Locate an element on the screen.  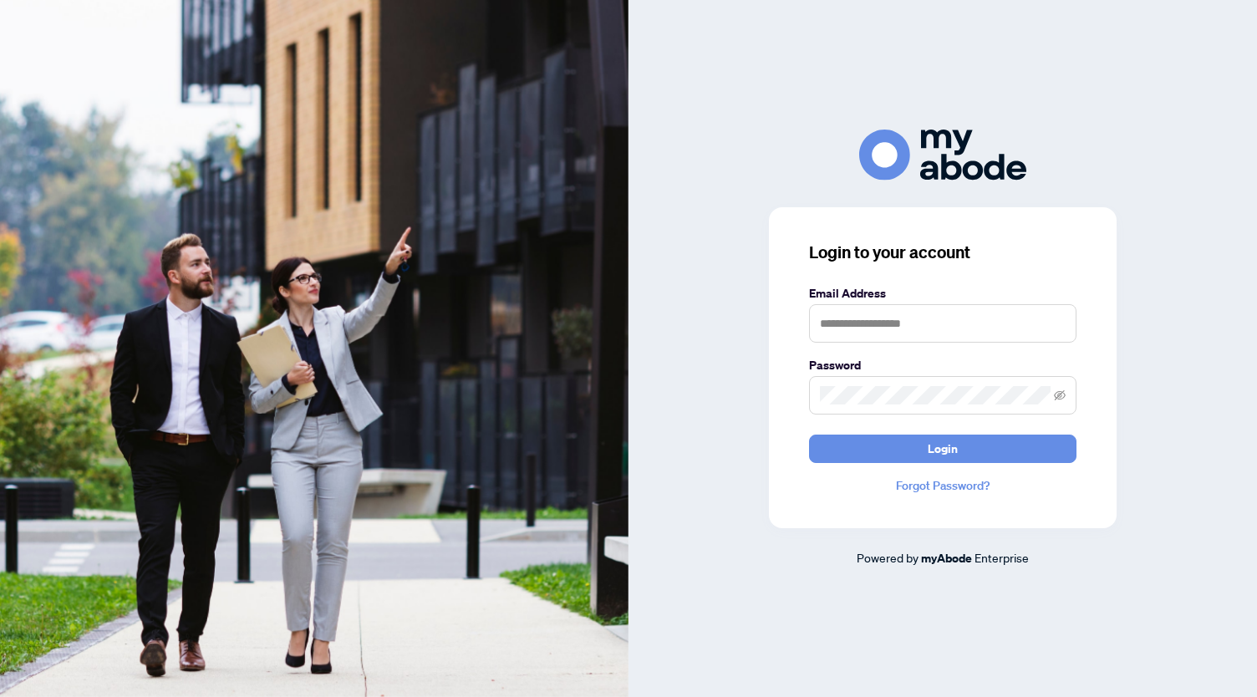
span: Enterprise is located at coordinates (1002, 558).